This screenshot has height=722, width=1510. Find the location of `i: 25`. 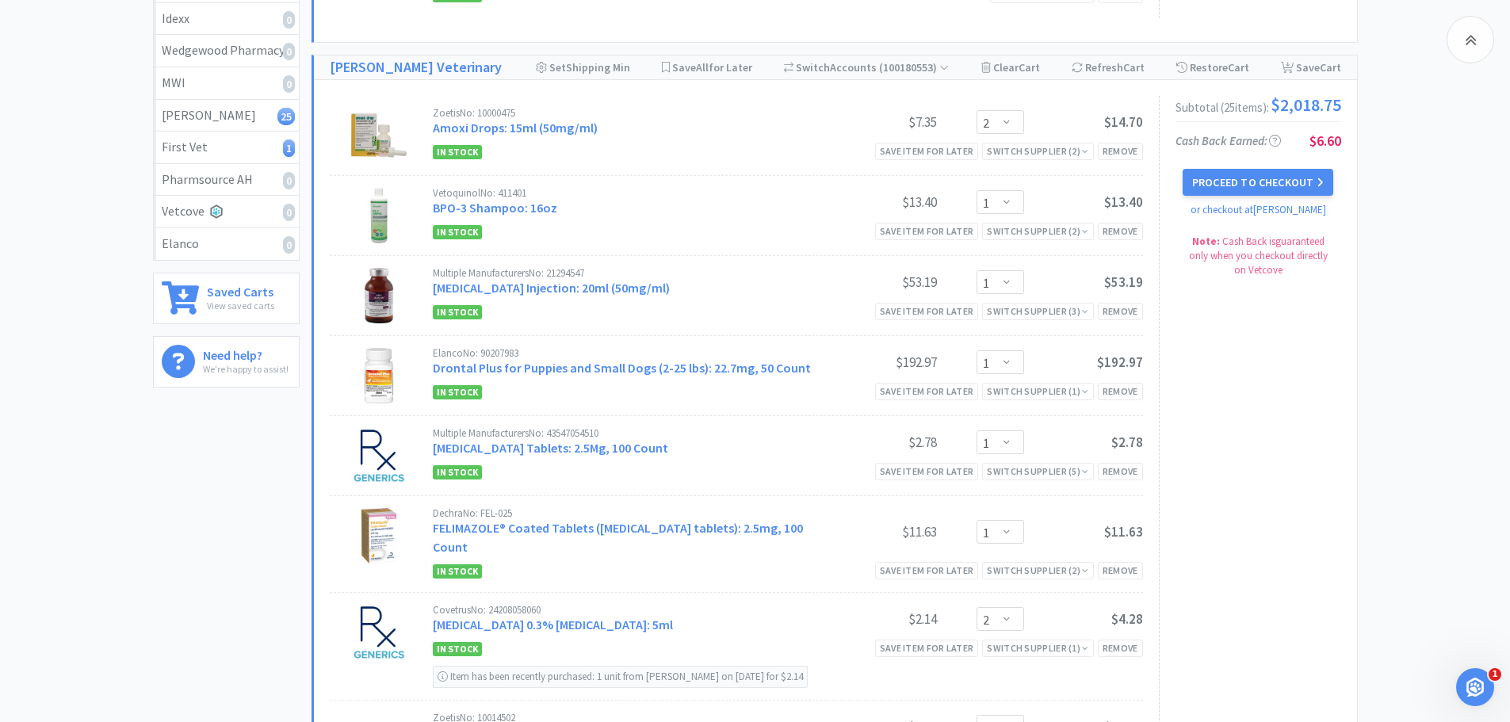

i: 25 is located at coordinates (286, 117).